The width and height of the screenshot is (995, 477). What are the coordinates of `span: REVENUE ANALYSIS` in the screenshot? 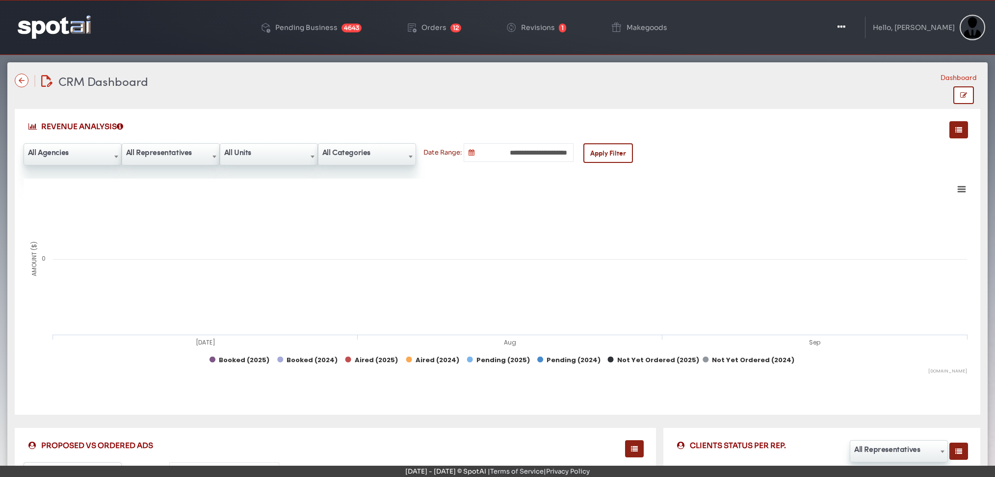 It's located at (78, 126).